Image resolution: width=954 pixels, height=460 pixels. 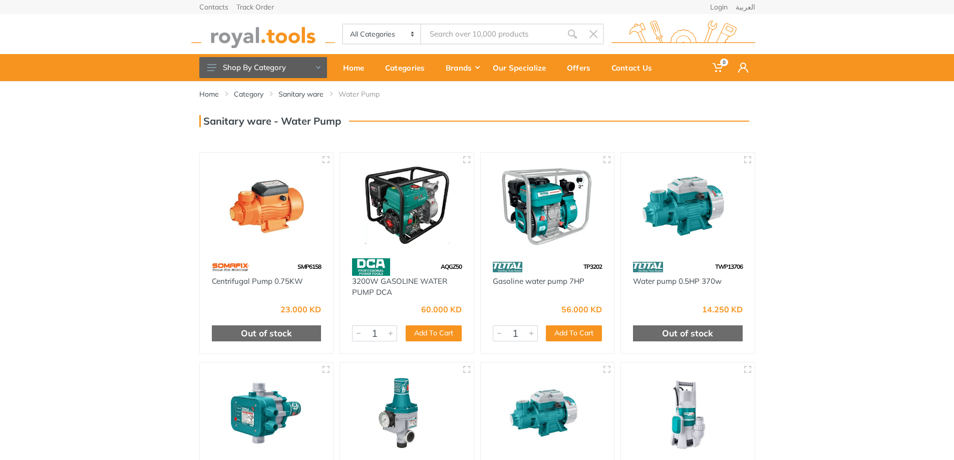 What do you see at coordinates (451, 266) in the screenshot?
I see `span: AQGZ50` at bounding box center [451, 266].